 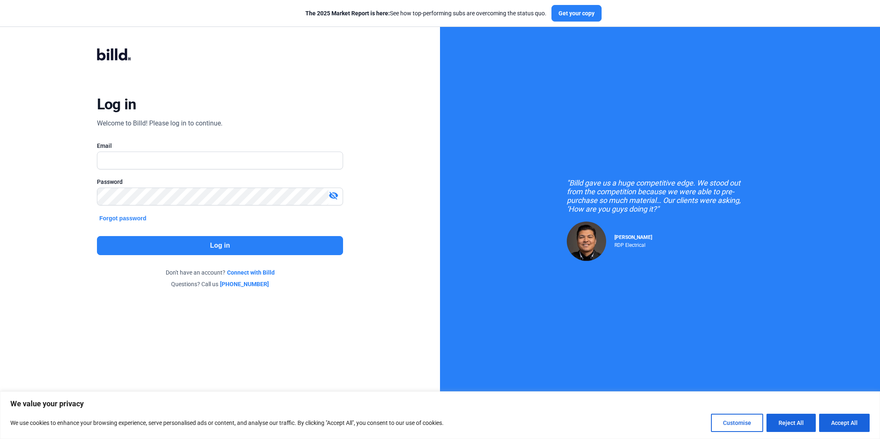 I want to click on div: Questions? Call us, so click(x=220, y=284).